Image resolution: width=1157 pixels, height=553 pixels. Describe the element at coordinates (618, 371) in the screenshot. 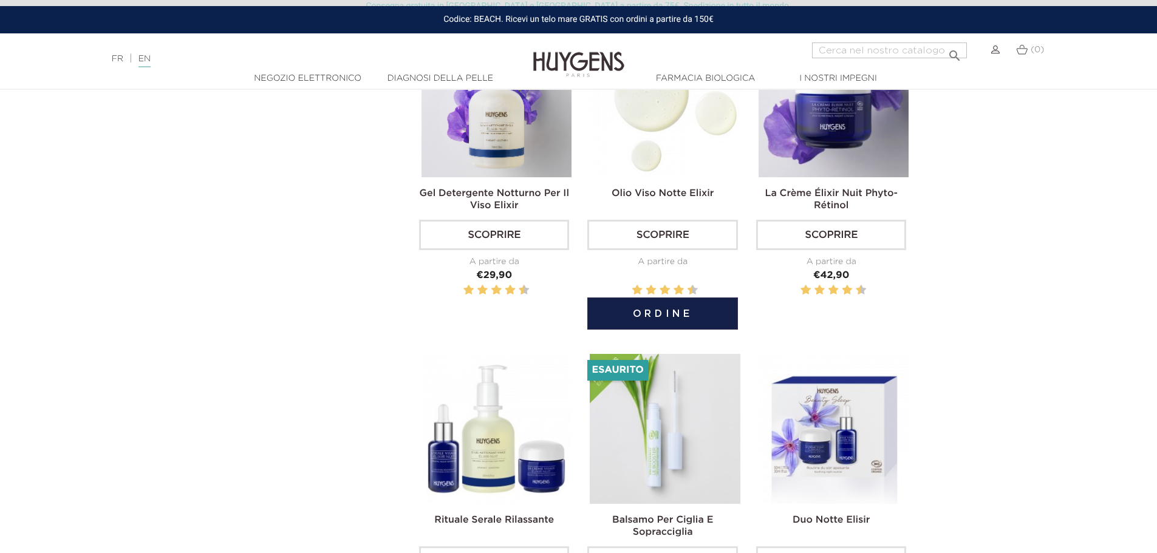

I see `font: Esaurito` at that location.